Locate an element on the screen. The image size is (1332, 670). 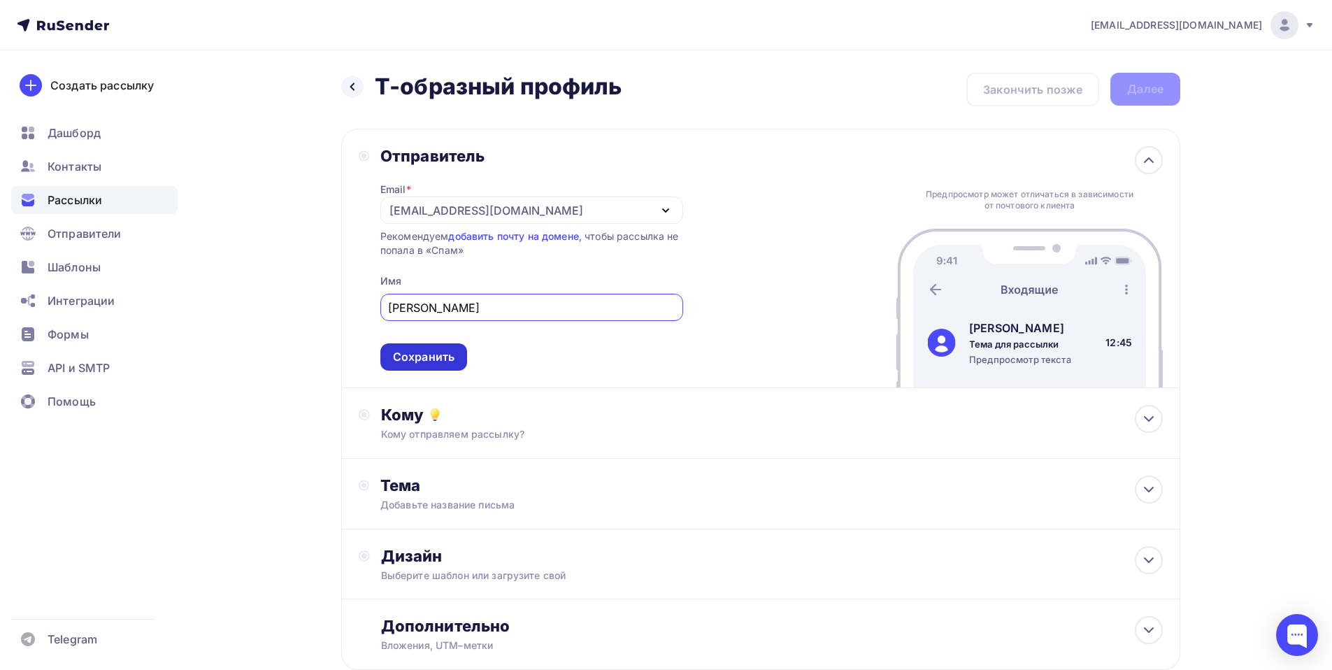
div: Вложения, UTM–метки is located at coordinates (733, 646).